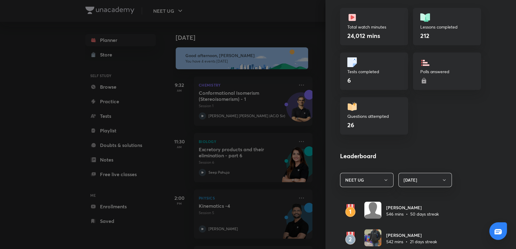 The image size is (516, 249). I want to click on p: Questions attempted, so click(374, 116).